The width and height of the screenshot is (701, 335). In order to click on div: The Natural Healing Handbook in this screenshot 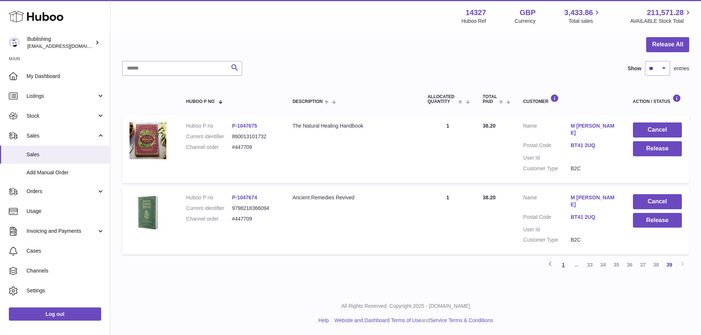, I will do `click(353, 126)`.